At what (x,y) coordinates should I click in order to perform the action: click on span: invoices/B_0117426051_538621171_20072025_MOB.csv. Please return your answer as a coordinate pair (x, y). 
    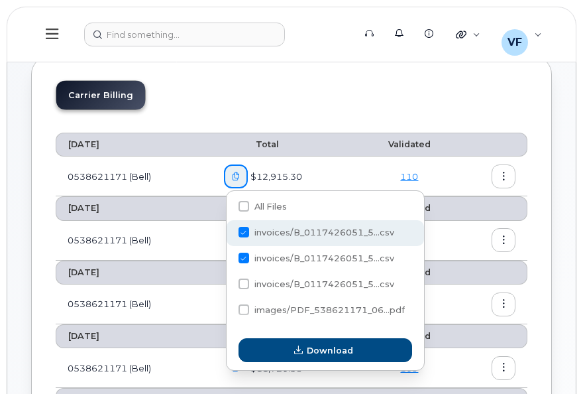
    Looking at the image, I should click on (316, 260).